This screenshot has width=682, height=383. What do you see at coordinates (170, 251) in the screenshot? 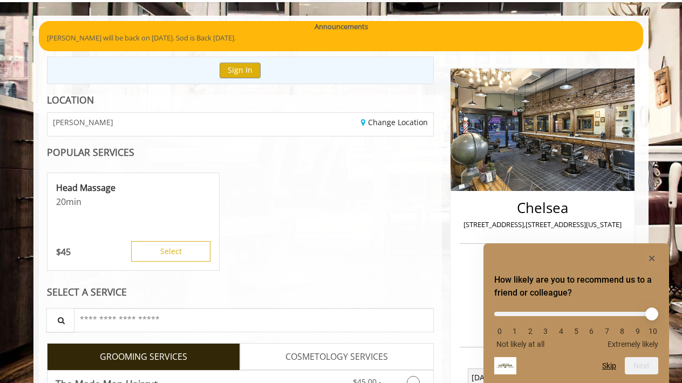
I see `button: Select` at bounding box center [170, 251].